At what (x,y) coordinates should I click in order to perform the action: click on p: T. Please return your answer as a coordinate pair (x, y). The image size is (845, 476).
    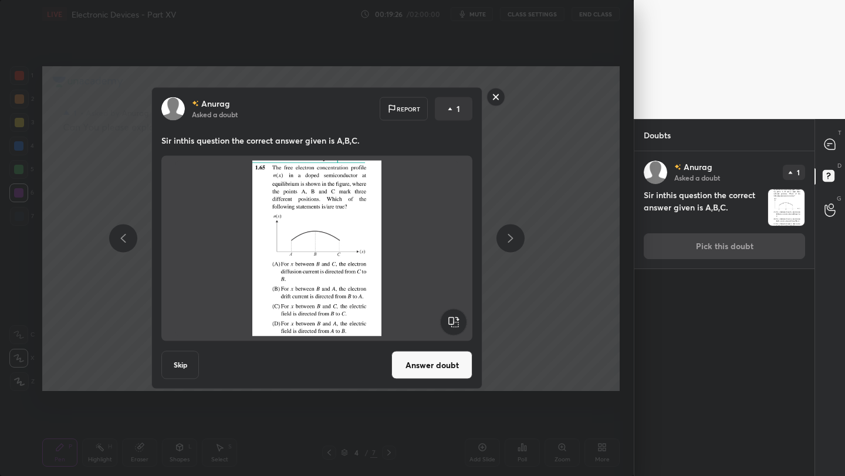
    Looking at the image, I should click on (840, 133).